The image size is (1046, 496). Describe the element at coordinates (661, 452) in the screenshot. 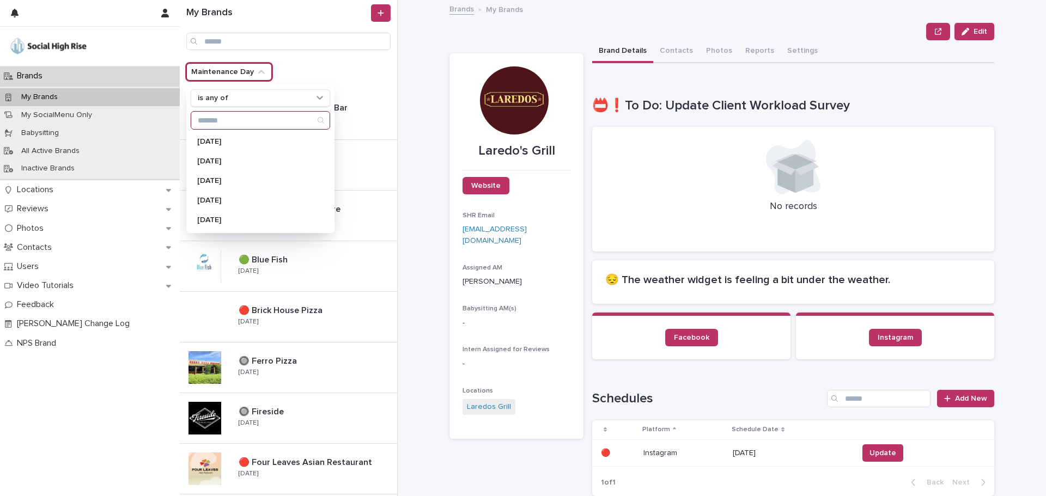

I see `p: Instagram` at that location.